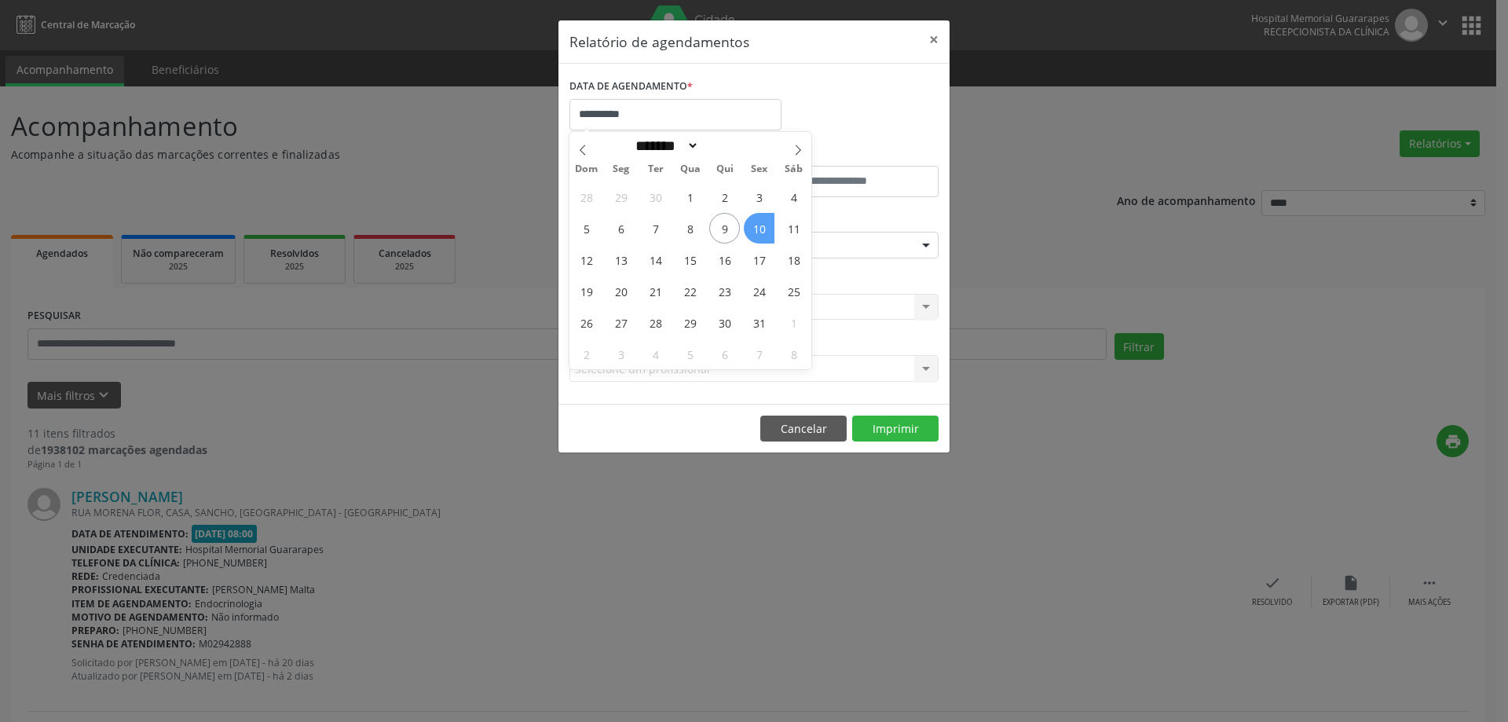 The height and width of the screenshot is (722, 1508). Describe the element at coordinates (621, 291) in the screenshot. I see `span: Outubro 20, 2025` at that location.